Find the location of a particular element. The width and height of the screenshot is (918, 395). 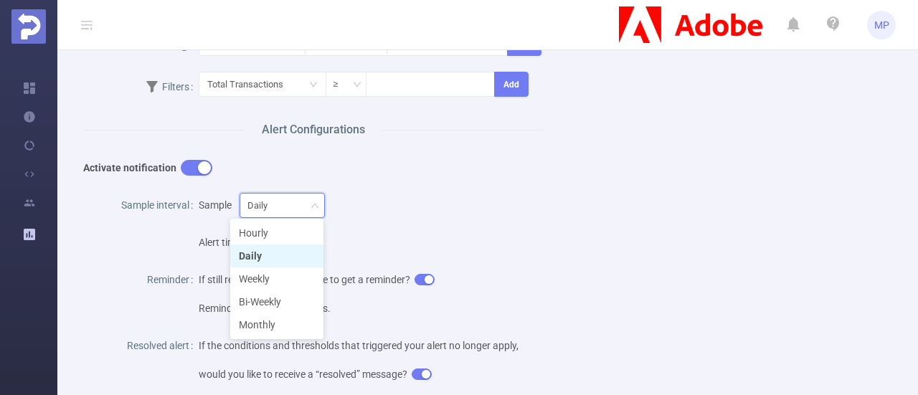

span: Filters is located at coordinates (168, 87).